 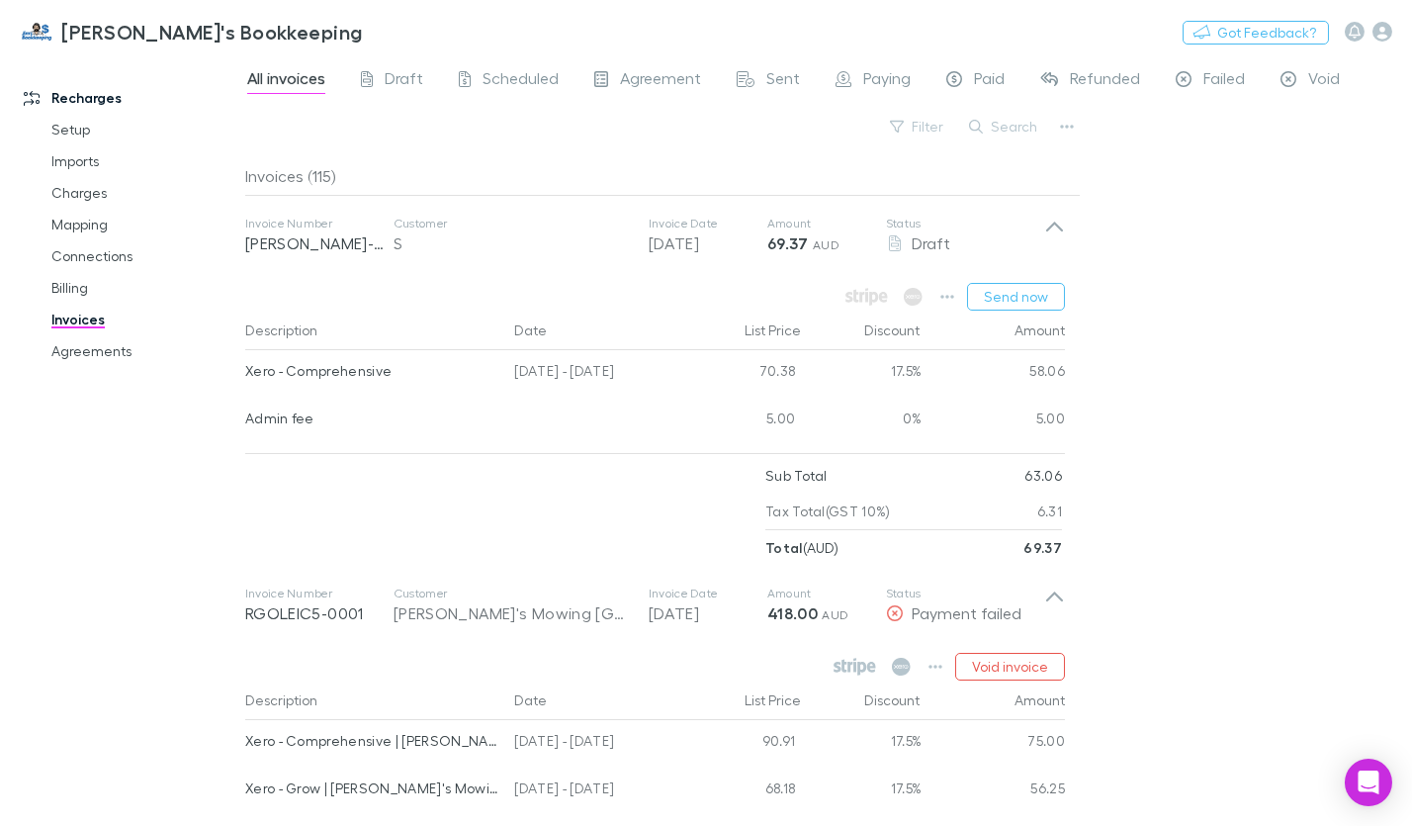 What do you see at coordinates (661, 81) in the screenshot?
I see `span: Agreement` at bounding box center [661, 81].